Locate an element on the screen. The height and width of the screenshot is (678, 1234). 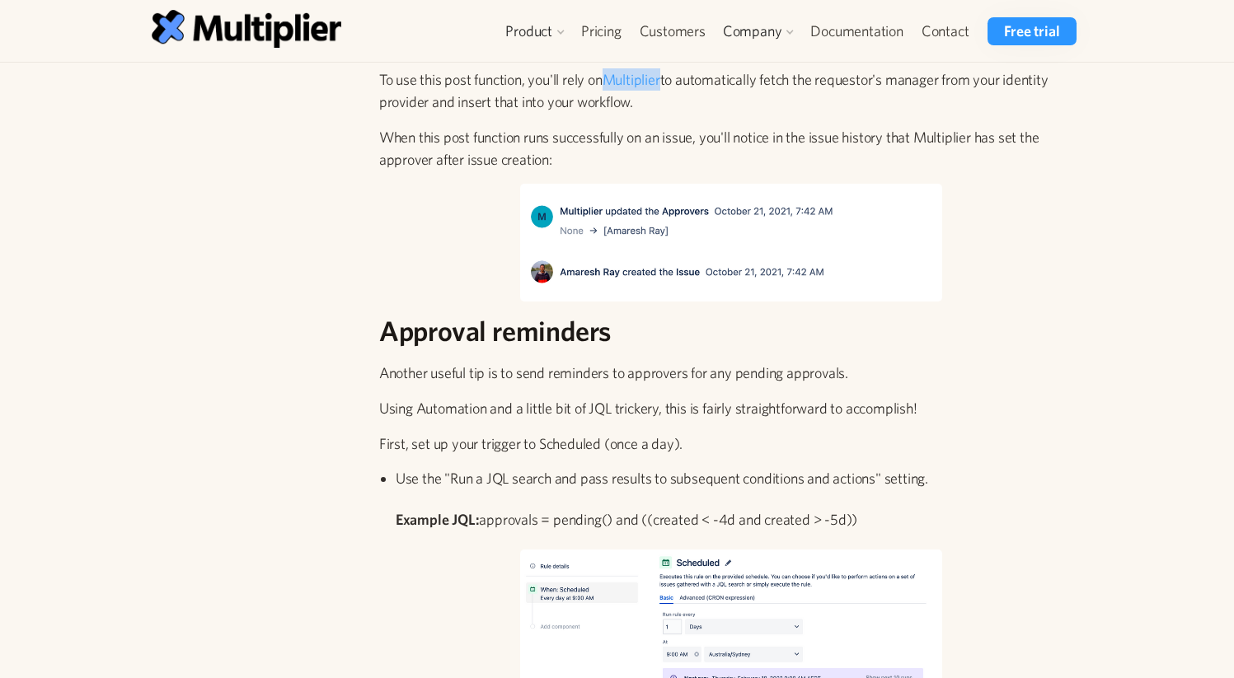
p: When this post function runs successfully on an issue, you'll notice in the issue history that Mu... is located at coordinates (731, 148).